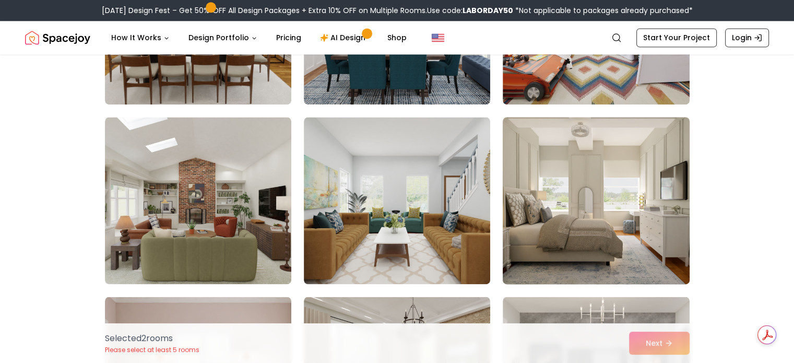  I want to click on button: How It Works, so click(140, 38).